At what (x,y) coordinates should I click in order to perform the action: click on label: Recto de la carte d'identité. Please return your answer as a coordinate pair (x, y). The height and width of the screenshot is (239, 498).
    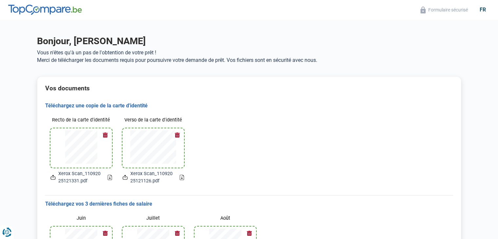
    Looking at the image, I should click on (81, 120).